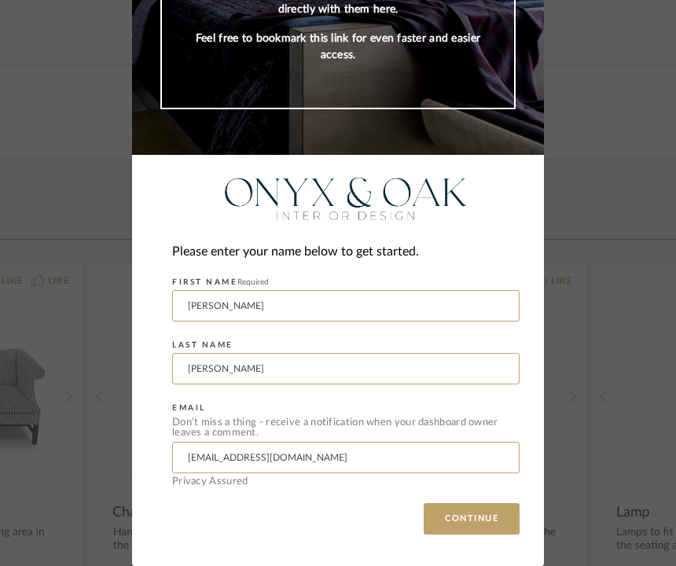  I want to click on label: LAST NAME, so click(203, 345).